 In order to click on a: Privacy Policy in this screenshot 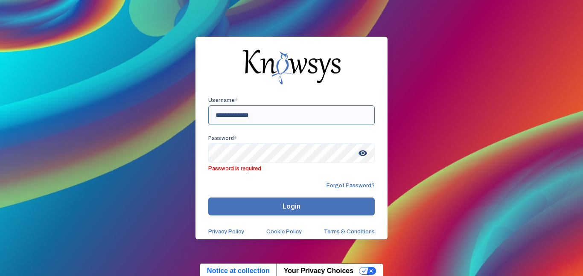, I will do `click(226, 232)`.